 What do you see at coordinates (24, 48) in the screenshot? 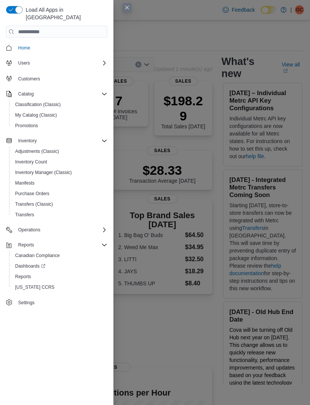
I see `a: Home` at bounding box center [24, 48].